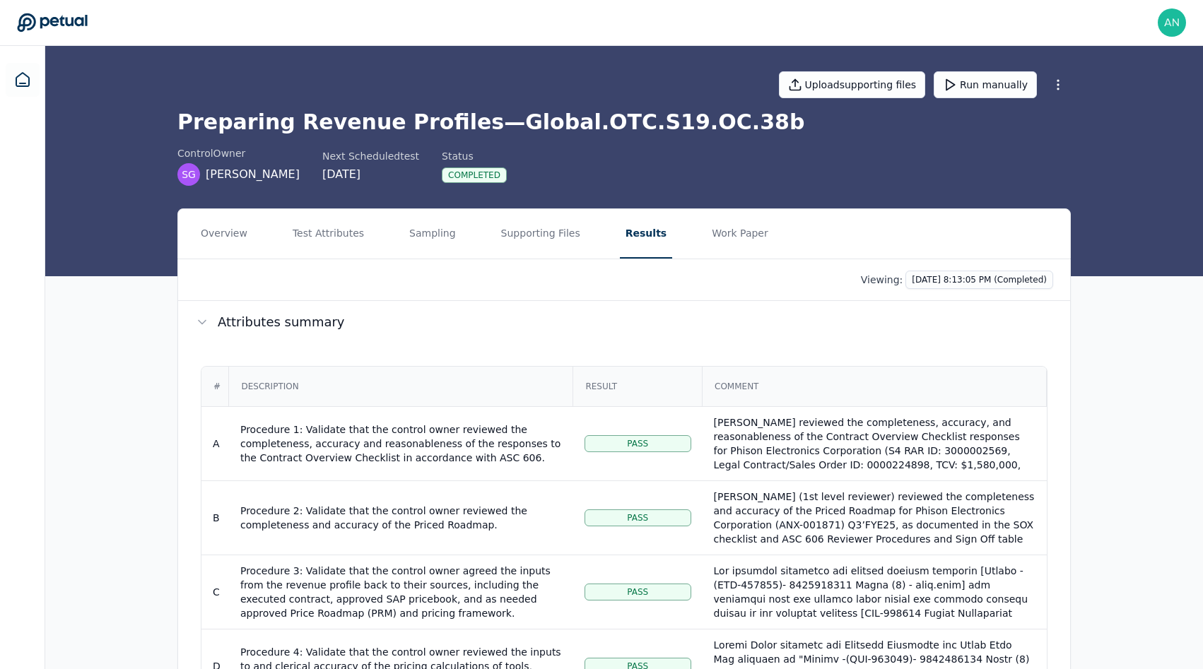  Describe the element at coordinates (474, 175) in the screenshot. I see `div: Completed` at that location.